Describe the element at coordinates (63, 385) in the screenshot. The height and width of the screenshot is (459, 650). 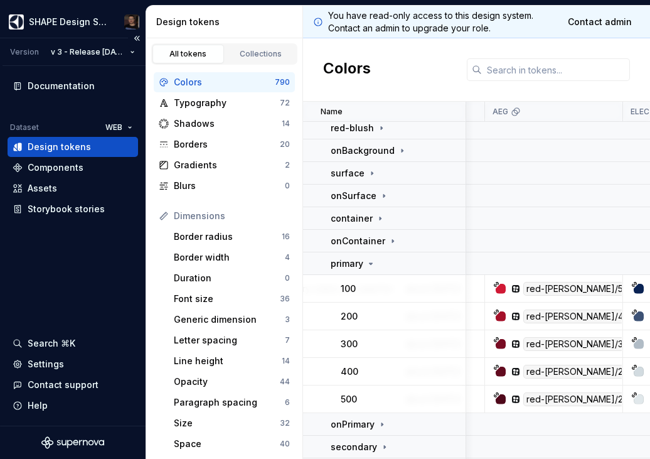
I see `div: Contact support` at that location.